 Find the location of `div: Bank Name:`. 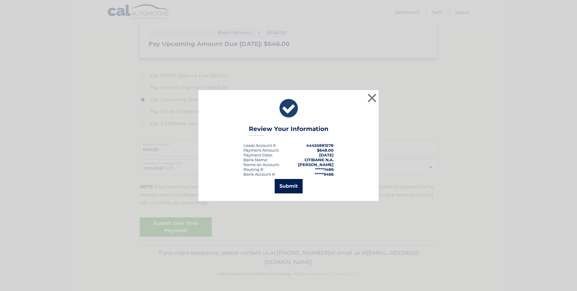

div: Bank Name: is located at coordinates (256, 160).